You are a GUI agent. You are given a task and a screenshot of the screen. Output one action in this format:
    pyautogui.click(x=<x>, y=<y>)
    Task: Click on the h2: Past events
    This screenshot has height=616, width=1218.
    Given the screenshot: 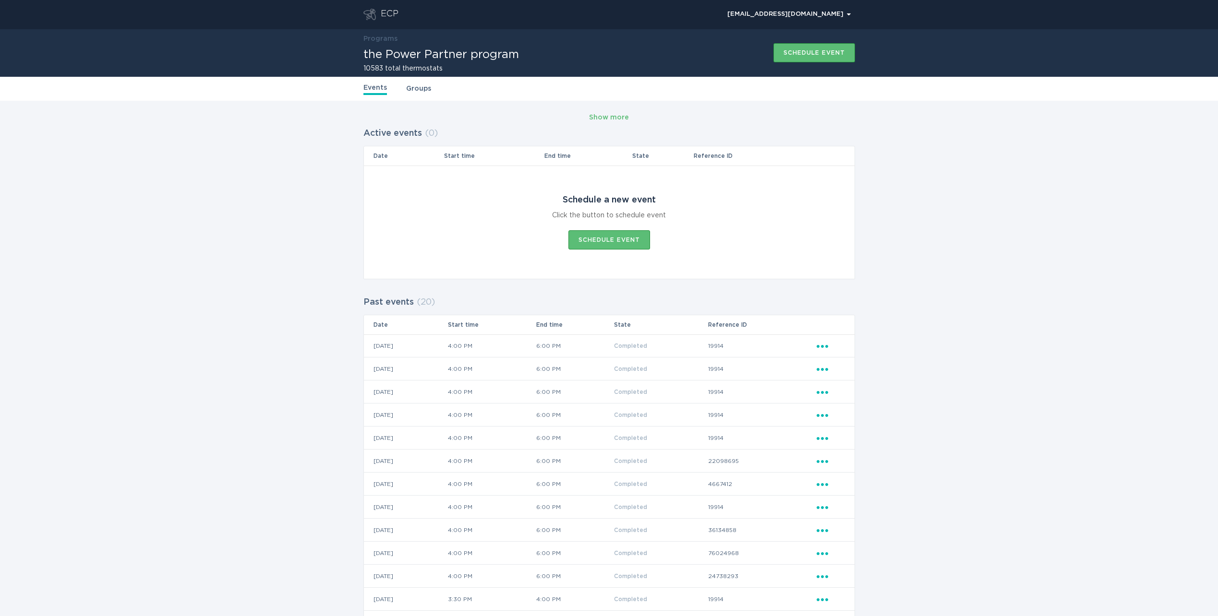 What is the action you would take?
    pyautogui.click(x=388, y=302)
    